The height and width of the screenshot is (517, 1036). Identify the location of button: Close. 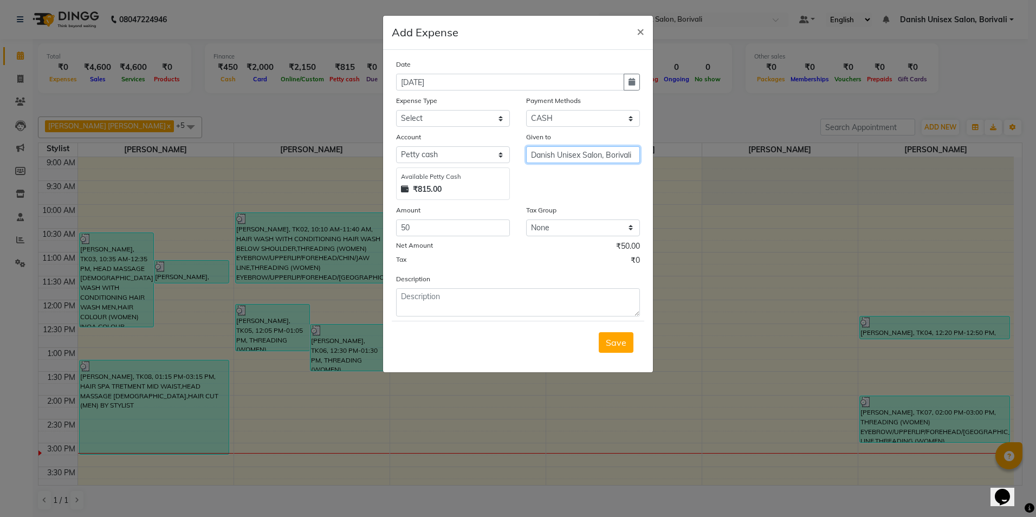
(640, 31).